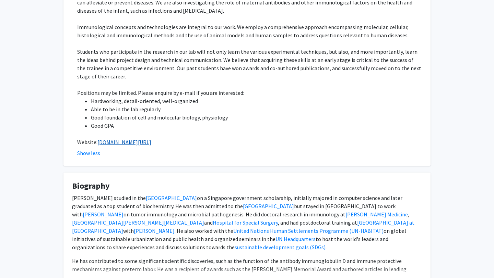  What do you see at coordinates (87, 142) in the screenshot?
I see `span: Website:` at bounding box center [87, 142].